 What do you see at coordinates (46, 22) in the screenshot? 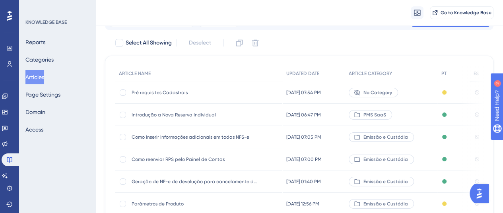
I see `div: KNOWLEDGE BASE` at bounding box center [46, 22].